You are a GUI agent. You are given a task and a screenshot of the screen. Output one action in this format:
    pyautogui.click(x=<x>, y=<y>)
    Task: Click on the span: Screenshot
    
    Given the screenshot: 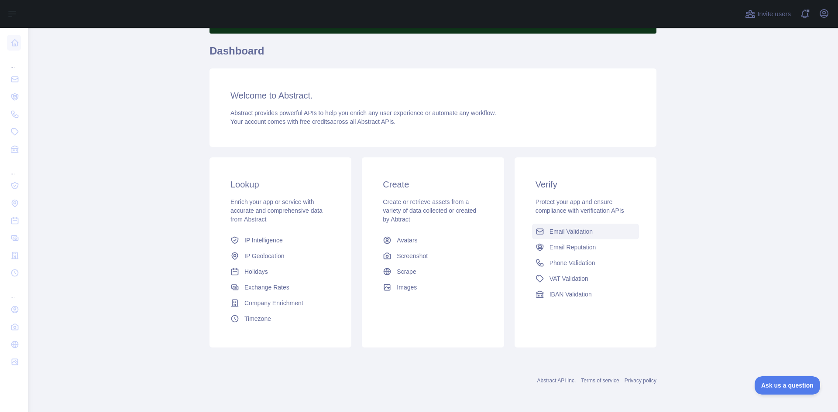 What is the action you would take?
    pyautogui.click(x=412, y=256)
    